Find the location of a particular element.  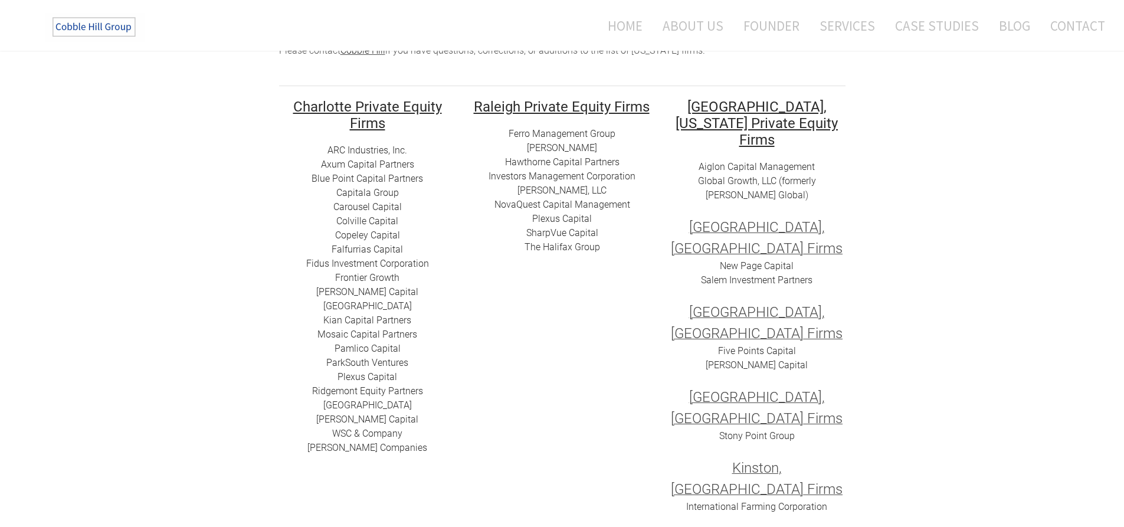

a: Copeley Capital is located at coordinates (367, 235).